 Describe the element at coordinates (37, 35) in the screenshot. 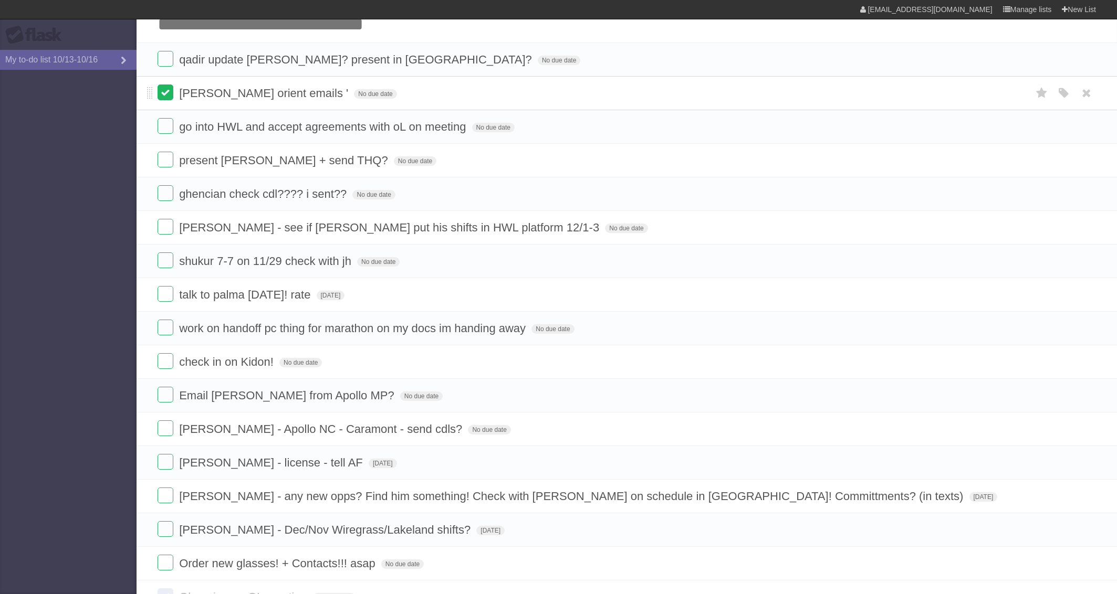

I see `div: Flask` at that location.